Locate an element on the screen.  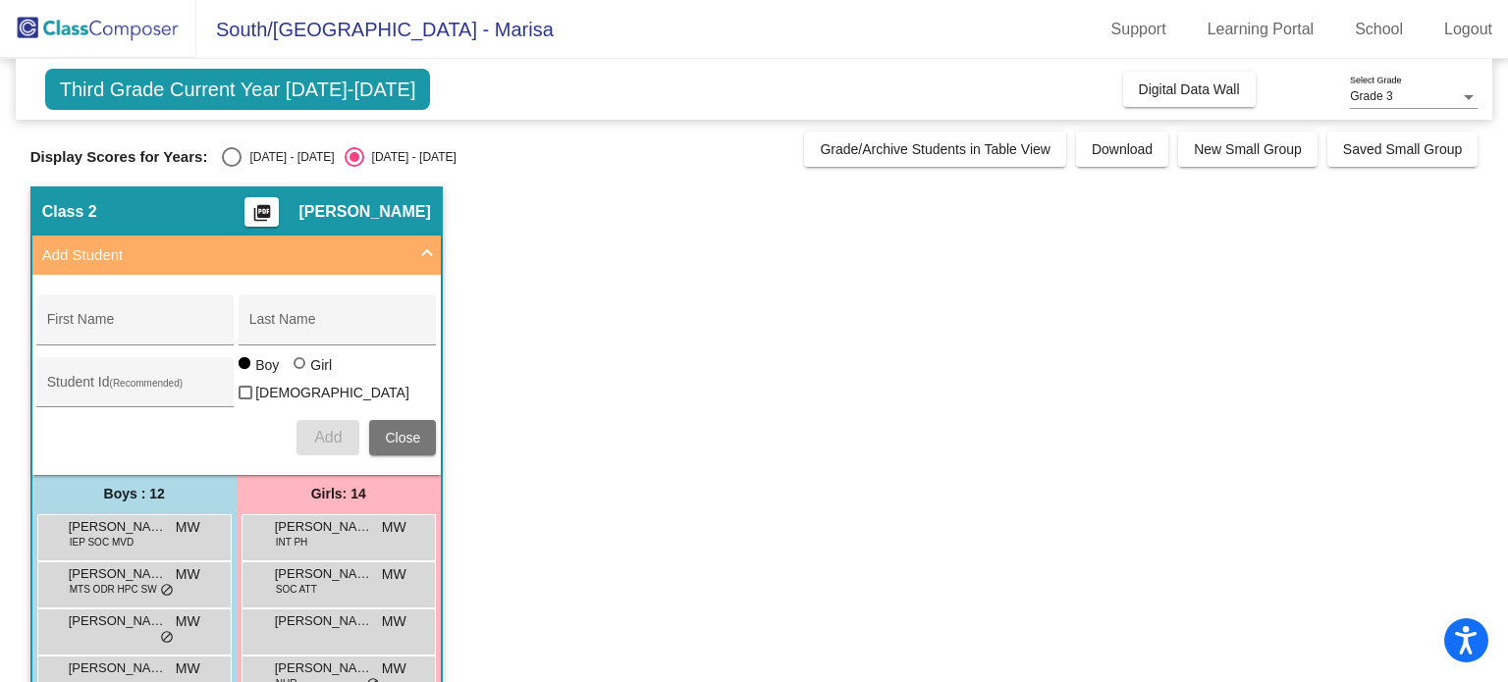
button: Print Students Details is located at coordinates (261, 212).